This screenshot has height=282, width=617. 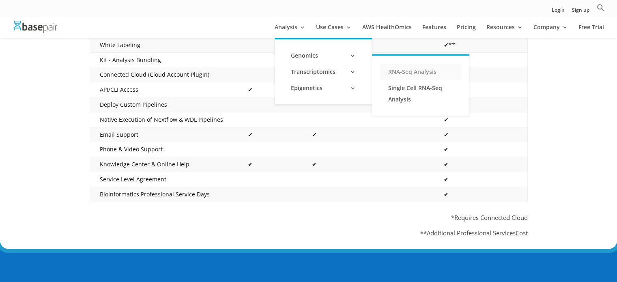 What do you see at coordinates (601, 8) in the screenshot?
I see `svg: Search` at bounding box center [601, 8].